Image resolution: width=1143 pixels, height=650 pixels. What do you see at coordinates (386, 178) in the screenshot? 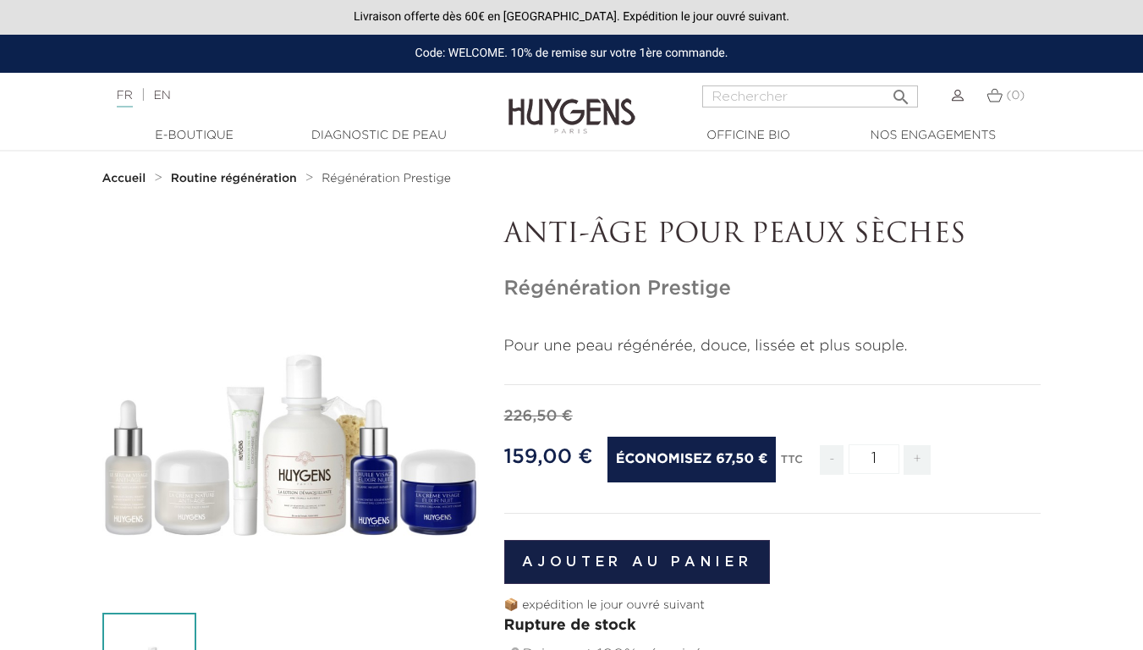
I see `a: Régénération Prestige` at bounding box center [386, 178].